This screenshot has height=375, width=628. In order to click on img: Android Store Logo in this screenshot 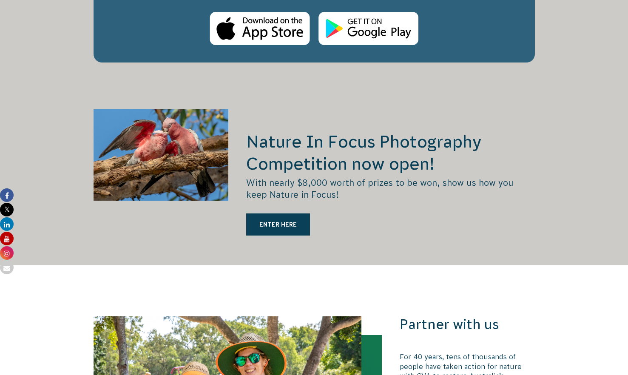, I will do `click(368, 29)`.